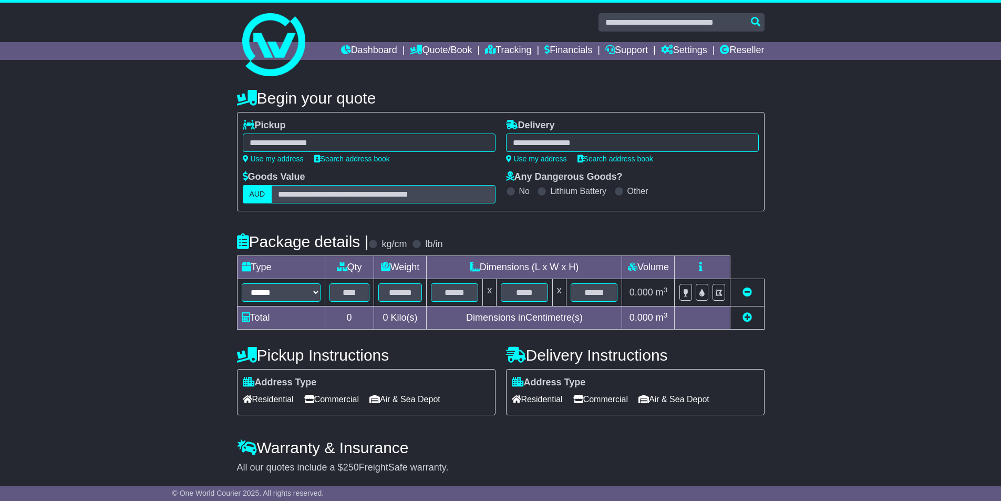  Describe the element at coordinates (400, 318) in the screenshot. I see `td: Kilo(s)` at that location.